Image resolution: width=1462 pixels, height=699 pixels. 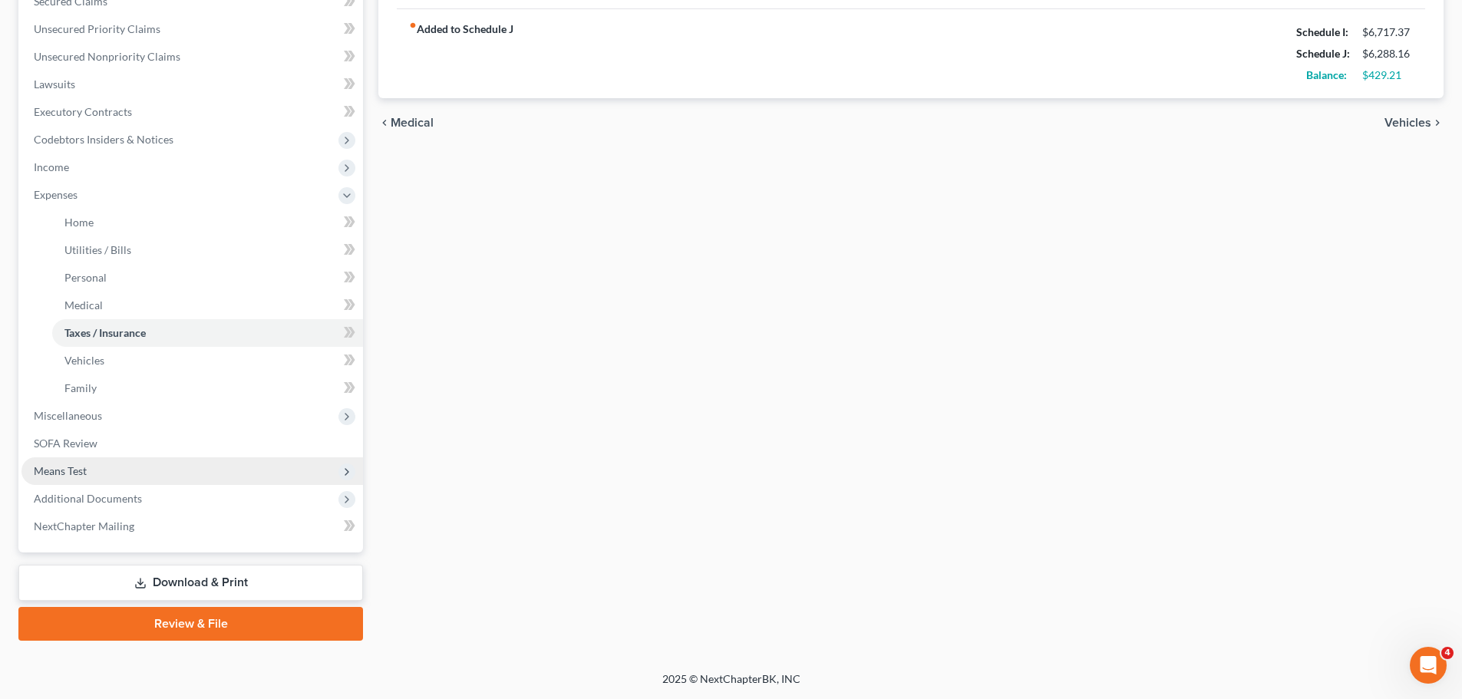 I want to click on strong: Schedule I:, so click(x=1322, y=31).